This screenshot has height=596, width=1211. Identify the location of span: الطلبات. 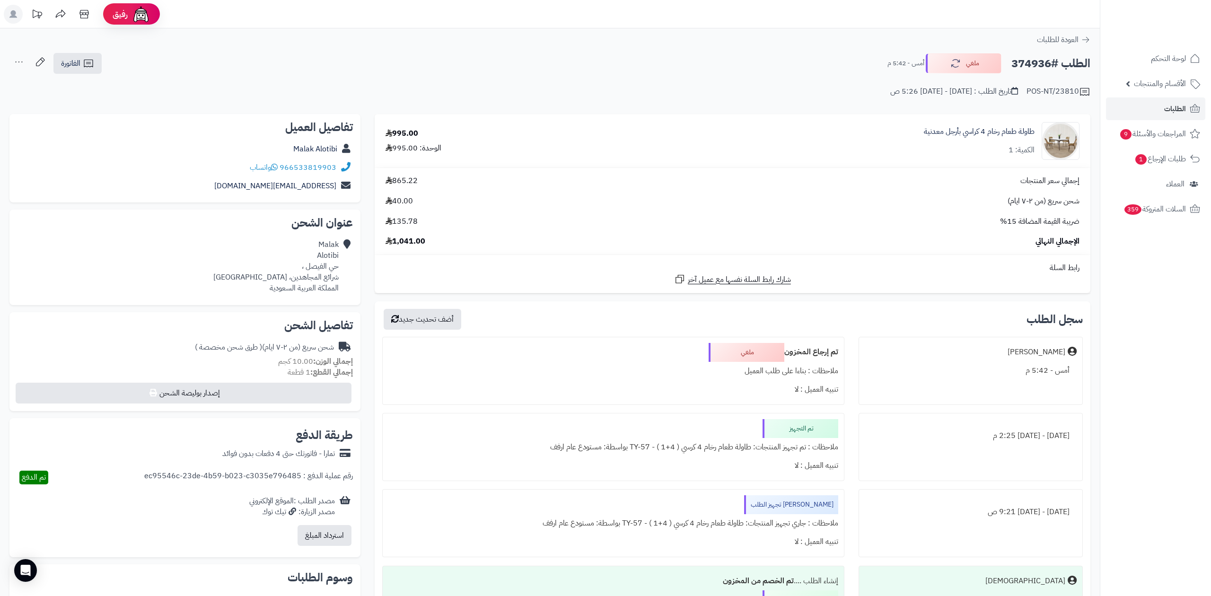
(1175, 109).